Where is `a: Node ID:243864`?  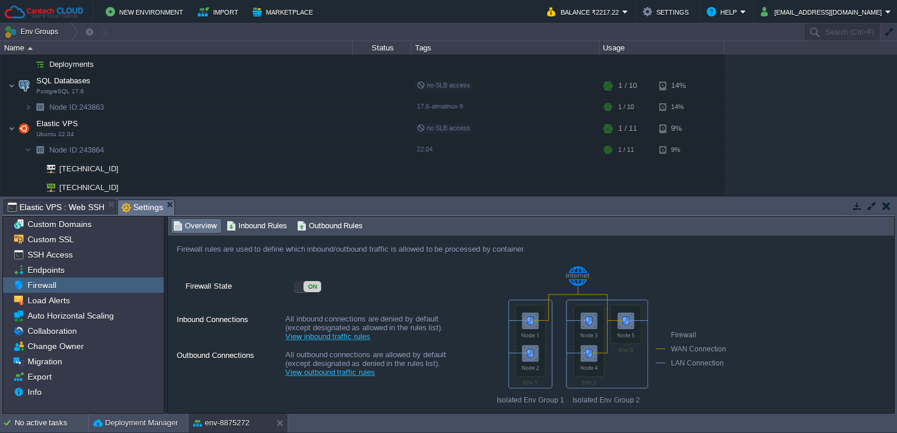 a: Node ID:243864 is located at coordinates (77, 150).